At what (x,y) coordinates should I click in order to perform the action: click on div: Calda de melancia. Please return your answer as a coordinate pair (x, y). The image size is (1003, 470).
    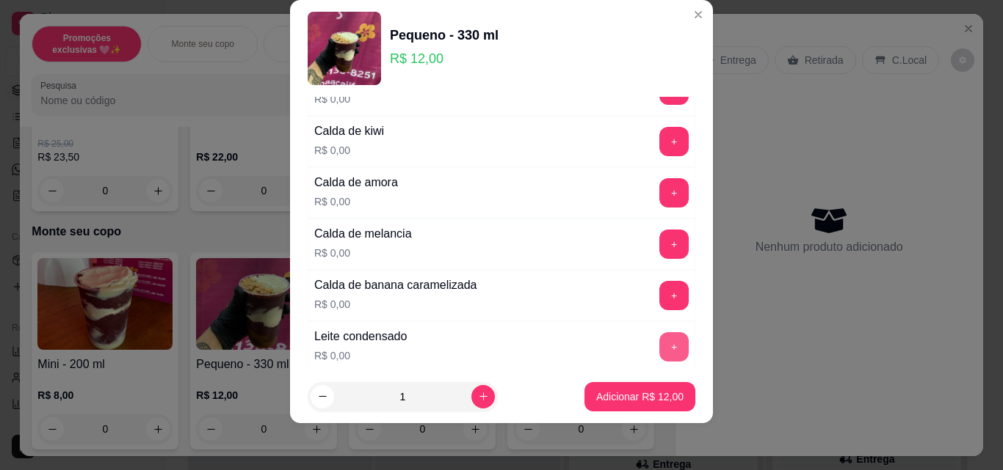
    Looking at the image, I should click on (363, 234).